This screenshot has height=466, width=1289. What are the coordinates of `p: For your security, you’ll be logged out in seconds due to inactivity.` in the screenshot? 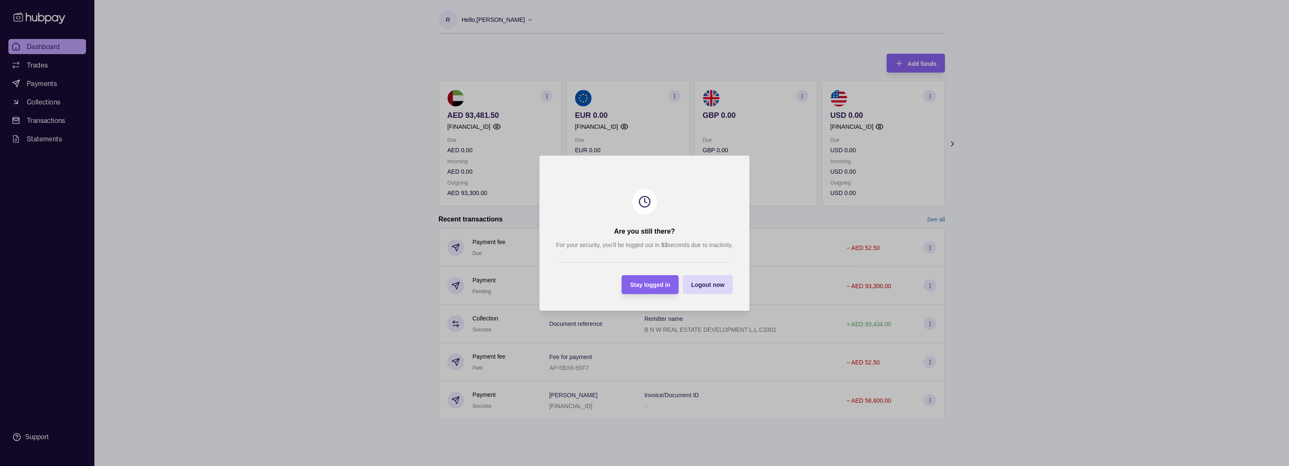 It's located at (644, 245).